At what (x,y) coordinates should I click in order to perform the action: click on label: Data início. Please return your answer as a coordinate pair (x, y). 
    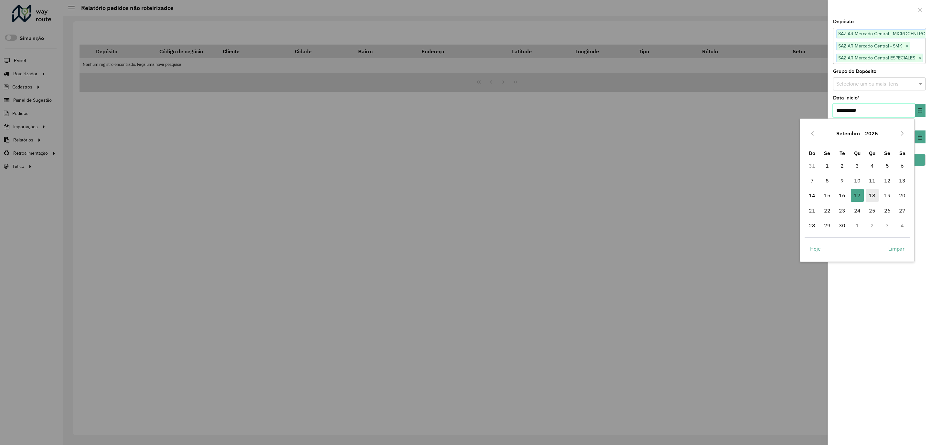
    Looking at the image, I should click on (846, 98).